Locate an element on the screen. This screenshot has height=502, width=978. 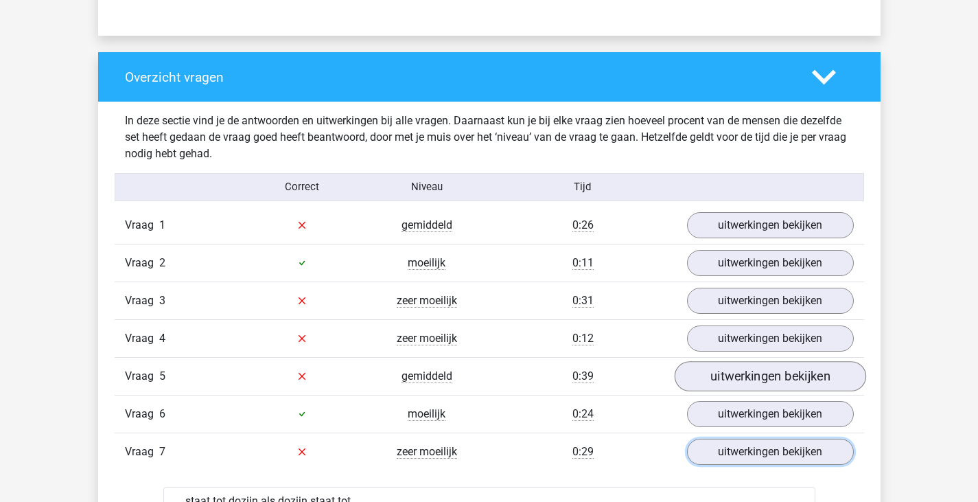
span: 0:31 is located at coordinates (583, 301).